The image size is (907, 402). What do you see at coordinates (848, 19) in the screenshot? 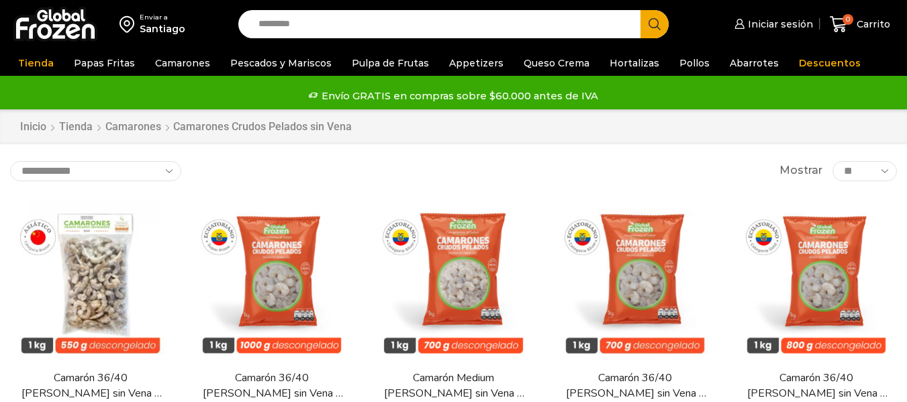
I see `span: 0` at bounding box center [848, 19].